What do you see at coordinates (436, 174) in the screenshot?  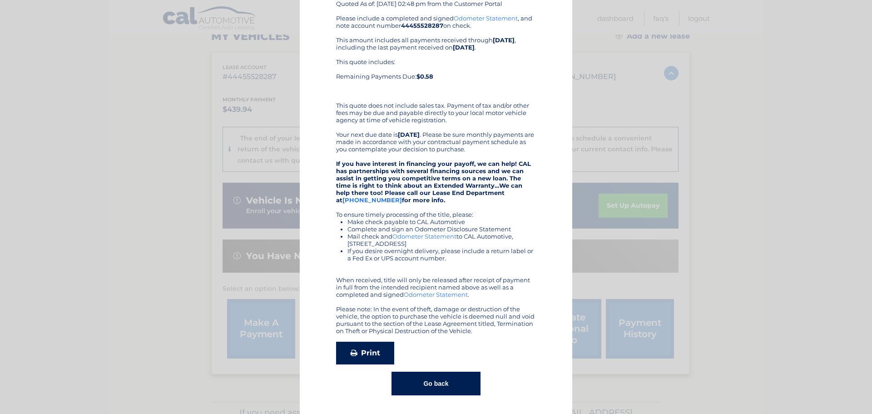 I see `div: Please include a completed and signed , and note account number on check. This amount includes al...` at bounding box center [436, 174].